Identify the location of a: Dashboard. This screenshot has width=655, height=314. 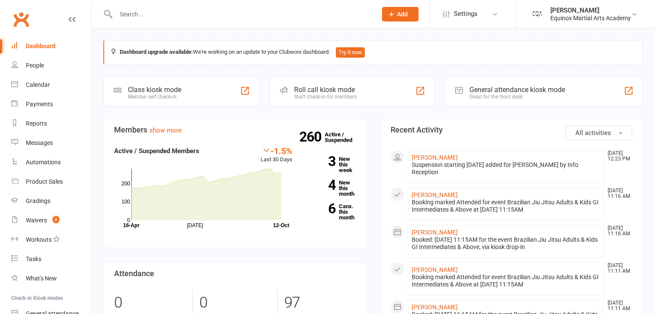
(51, 46).